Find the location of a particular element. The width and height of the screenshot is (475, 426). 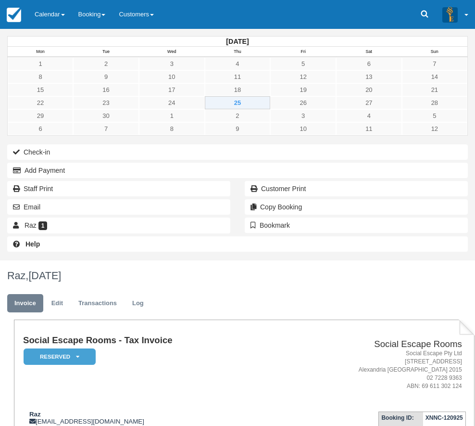

em: Reserved is located at coordinates (60, 356).